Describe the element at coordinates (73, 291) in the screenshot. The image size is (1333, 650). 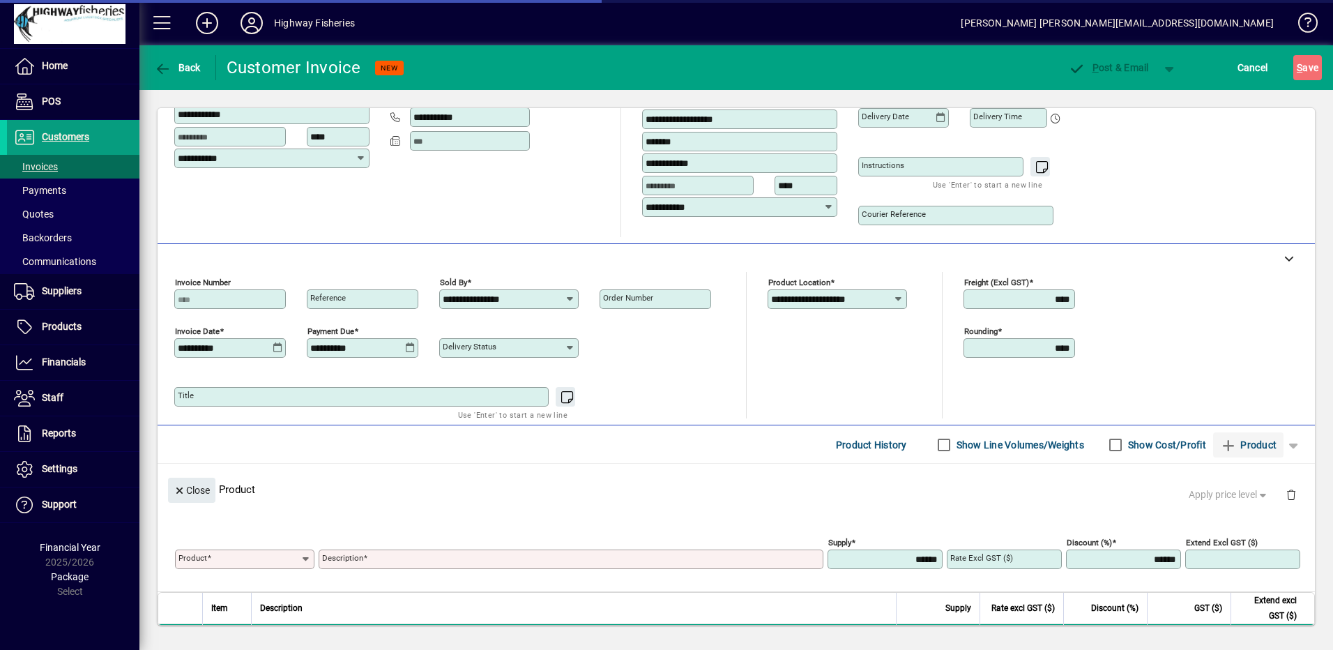
I see `a: Suppliers` at that location.